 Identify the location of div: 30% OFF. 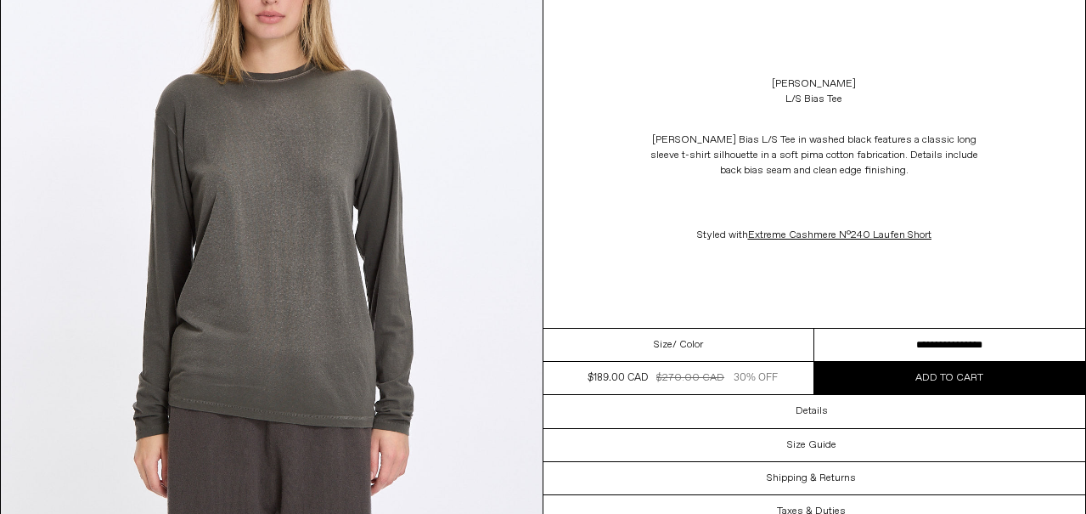
(756, 378).